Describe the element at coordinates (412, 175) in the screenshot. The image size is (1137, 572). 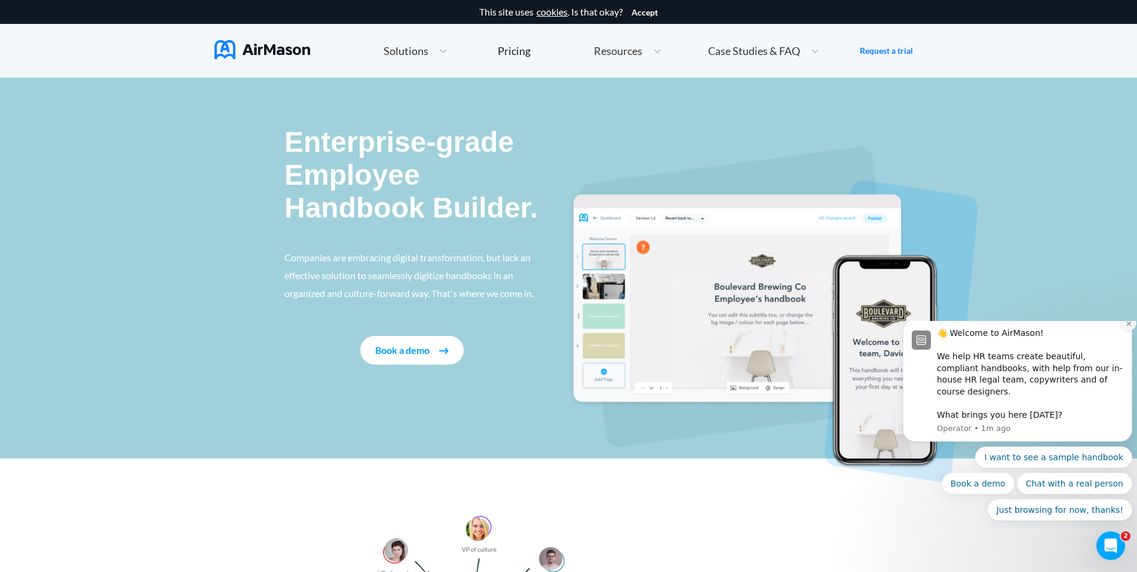
I see `p: Enterprise-grade Employee Handbook Builder.` at that location.